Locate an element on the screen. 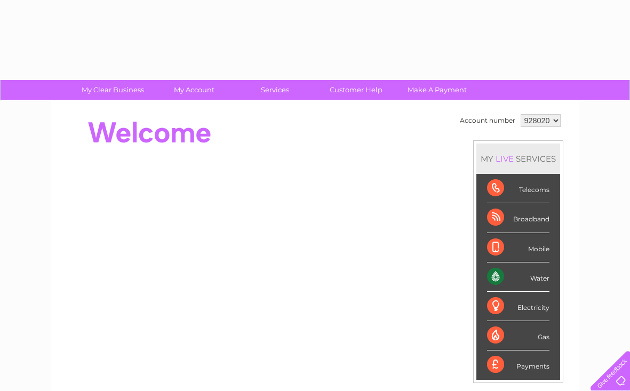 The height and width of the screenshot is (391, 630). div: MY SERVICES is located at coordinates (518, 159).